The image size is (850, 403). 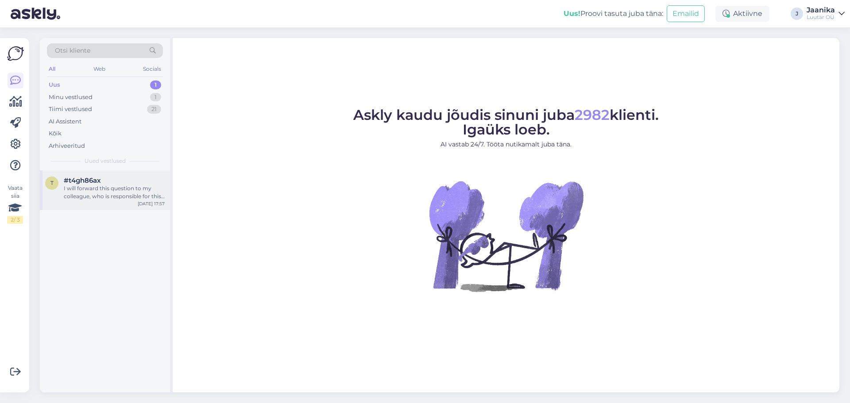 I want to click on div: Proovi tasuta juba täna:, so click(x=613, y=14).